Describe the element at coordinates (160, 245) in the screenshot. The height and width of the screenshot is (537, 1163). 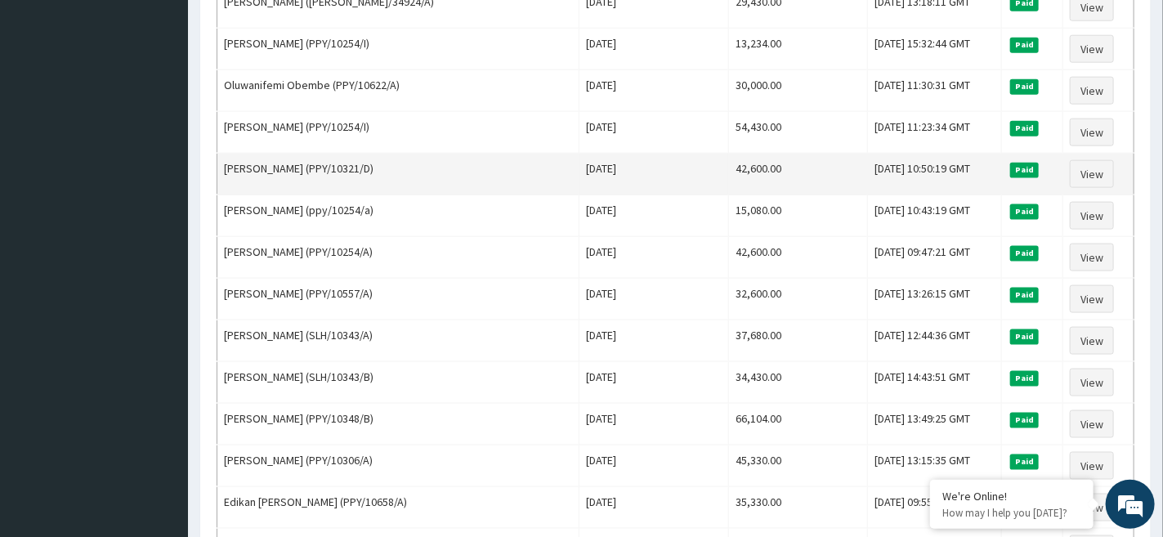
I see `span: We're online!` at that location.